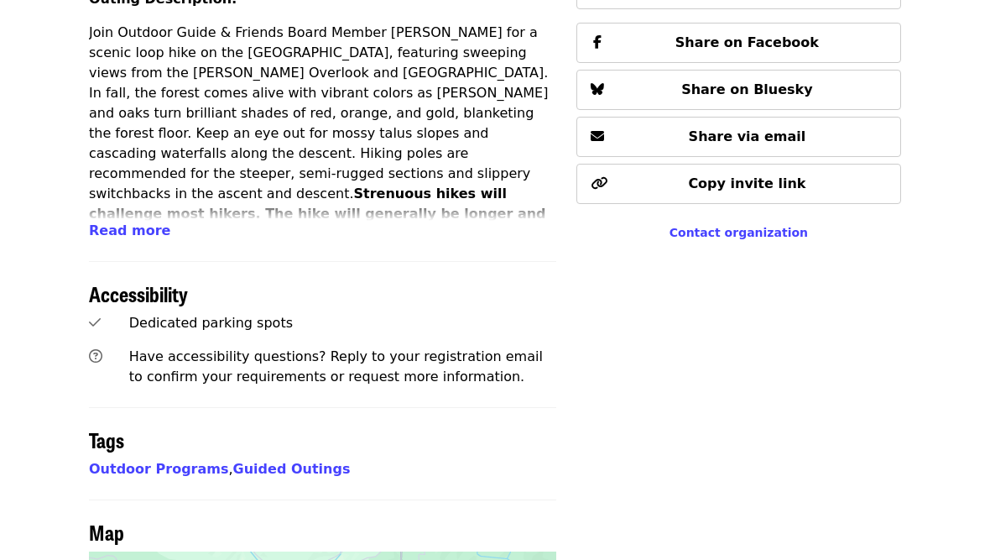  Describe the element at coordinates (738, 137) in the screenshot. I see `button: Share via email` at that location.